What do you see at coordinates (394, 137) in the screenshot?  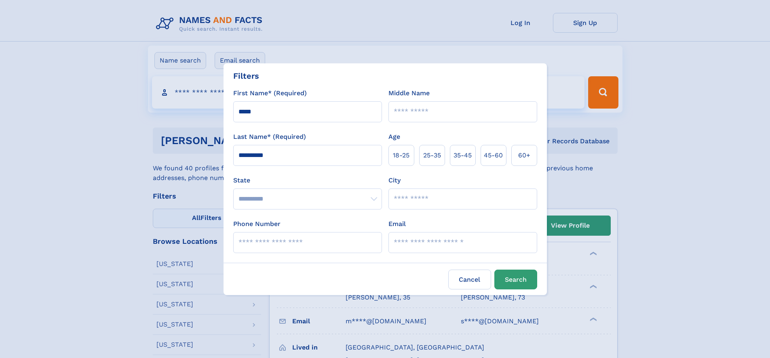 I see `label: Age` at bounding box center [394, 137].